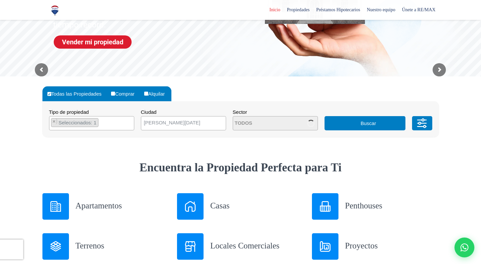  Describe the element at coordinates (106, 247) in the screenshot. I see `a: Terrenos` at that location.